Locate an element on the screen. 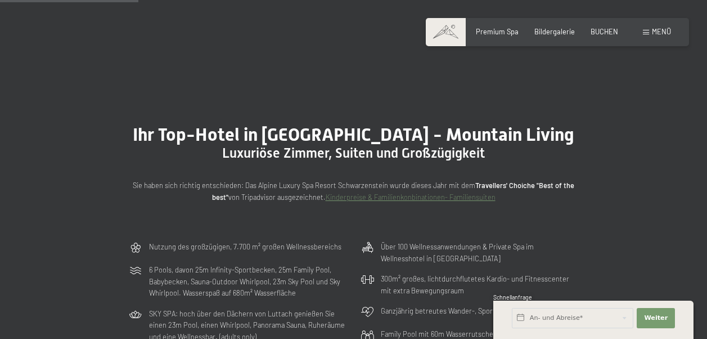  span: Premium Spa is located at coordinates (497, 31).